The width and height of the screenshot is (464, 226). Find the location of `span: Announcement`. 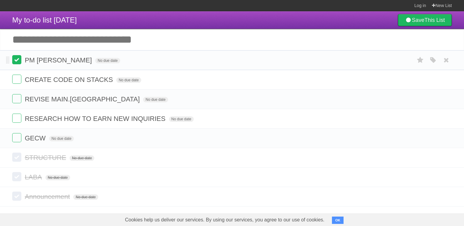

span: Announcement is located at coordinates (48, 197).